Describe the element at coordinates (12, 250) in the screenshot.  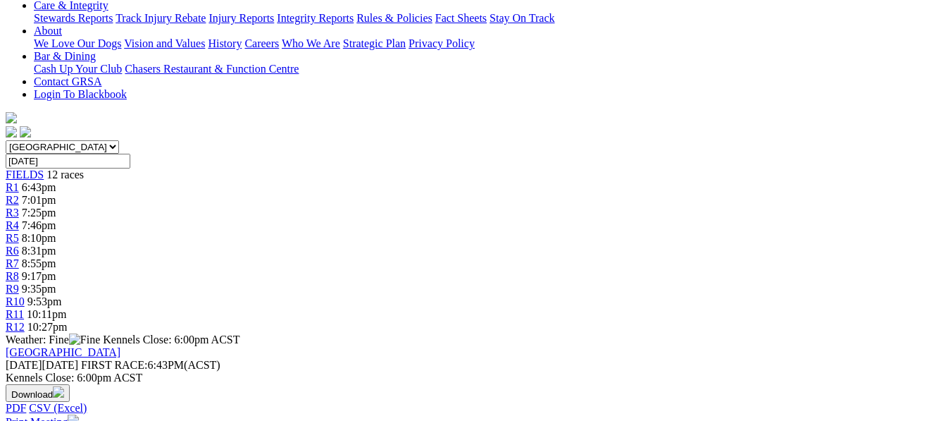
I see `a: R6` at that location.